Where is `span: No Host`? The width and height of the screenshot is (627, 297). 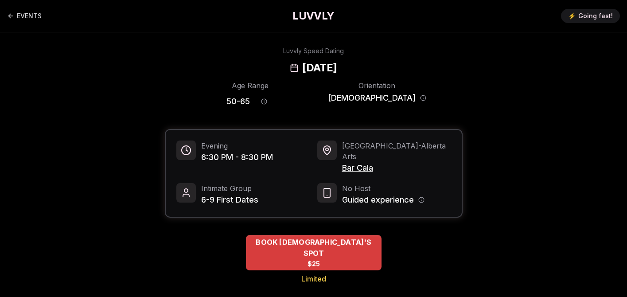
span: No Host is located at coordinates (383, 188).